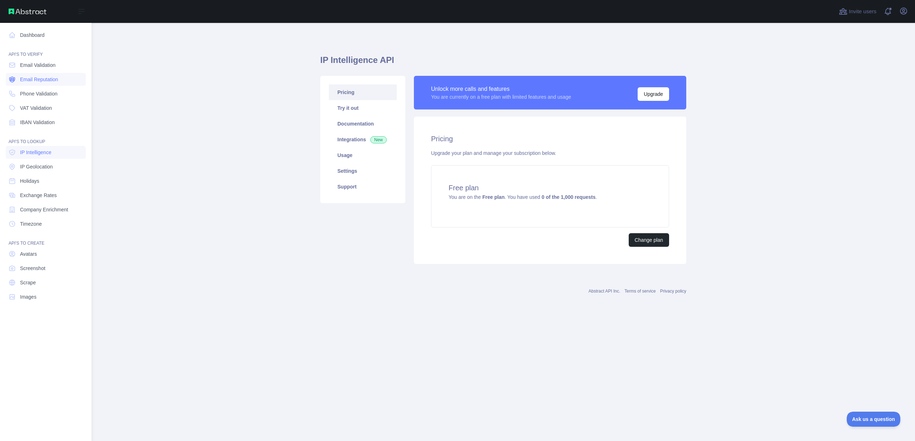  Describe the element at coordinates (363, 187) in the screenshot. I see `a: Support` at that location.